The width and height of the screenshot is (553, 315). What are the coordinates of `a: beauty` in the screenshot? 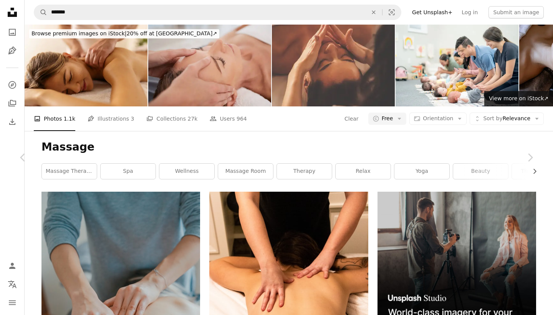 It's located at (480, 171).